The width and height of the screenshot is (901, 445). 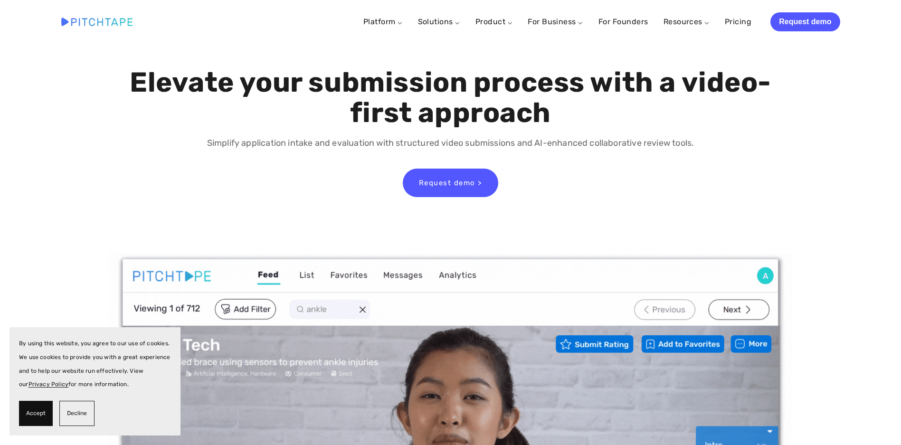 I want to click on a: Solutions ⌵, so click(x=439, y=21).